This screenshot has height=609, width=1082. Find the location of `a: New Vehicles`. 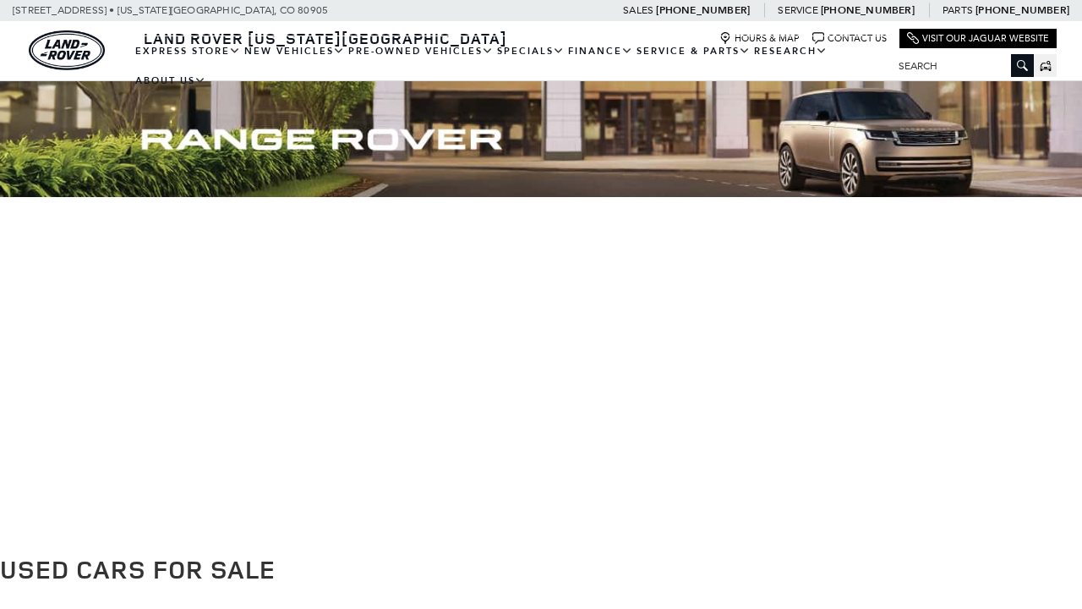

a: New Vehicles is located at coordinates (294, 51).